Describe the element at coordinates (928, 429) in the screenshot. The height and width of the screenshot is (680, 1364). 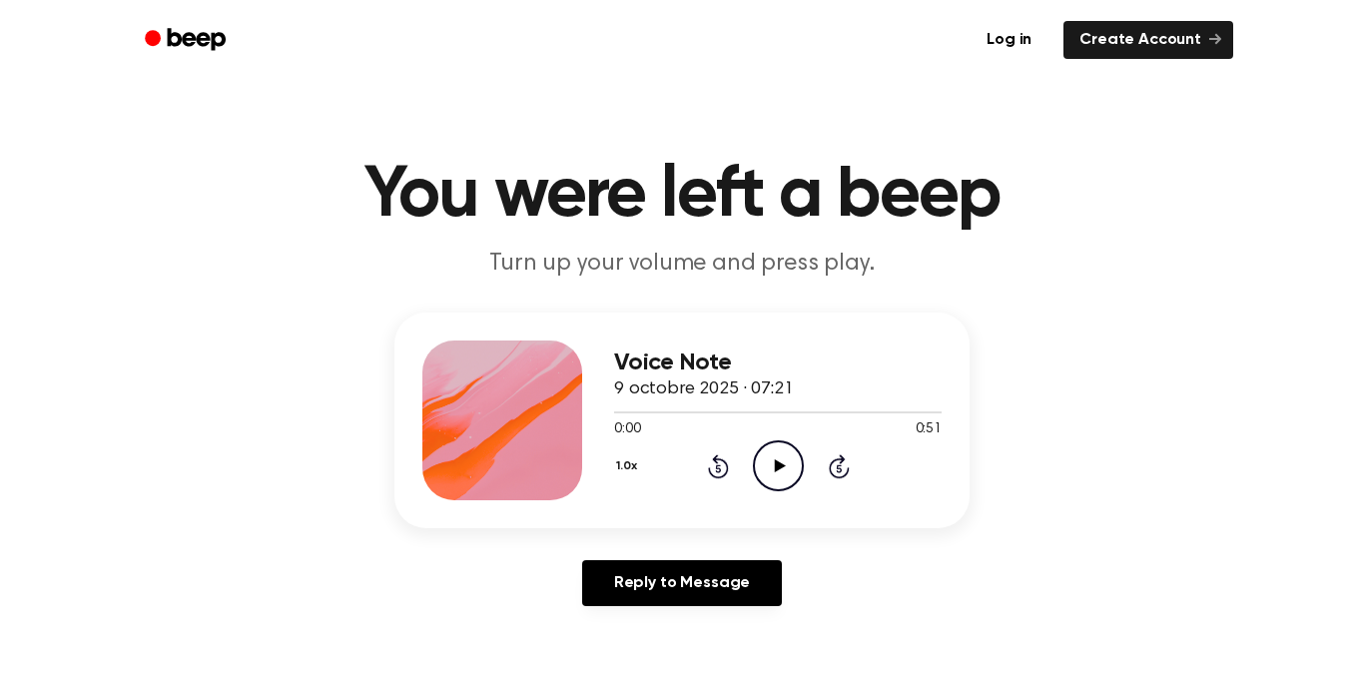
I see `span: 0:51` at that location.